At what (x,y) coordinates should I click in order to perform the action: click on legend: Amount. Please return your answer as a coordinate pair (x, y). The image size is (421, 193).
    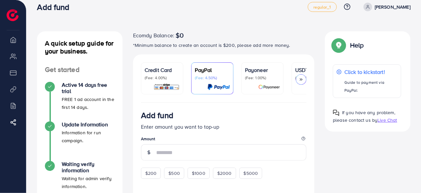
    Looking at the image, I should click on (224, 140).